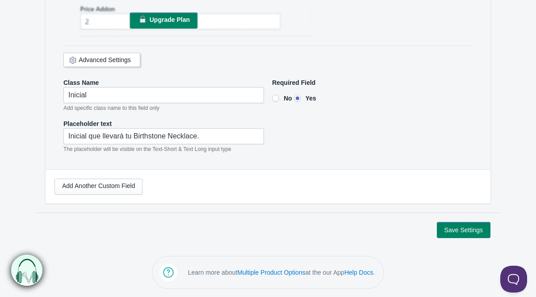 The height and width of the screenshot is (297, 536). Describe the element at coordinates (463, 230) in the screenshot. I see `button: Save Settings` at that location.